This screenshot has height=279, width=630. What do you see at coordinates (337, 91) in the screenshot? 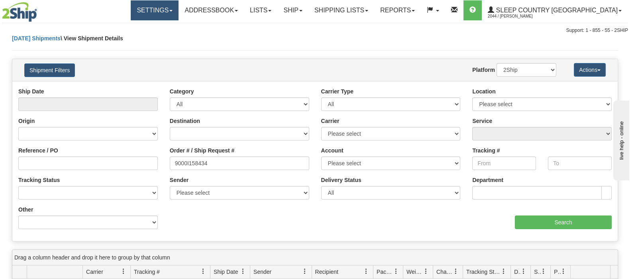
I see `label: Carrier Type` at bounding box center [337, 91].